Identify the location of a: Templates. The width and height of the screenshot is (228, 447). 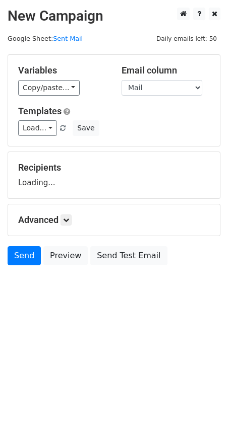
(40, 111).